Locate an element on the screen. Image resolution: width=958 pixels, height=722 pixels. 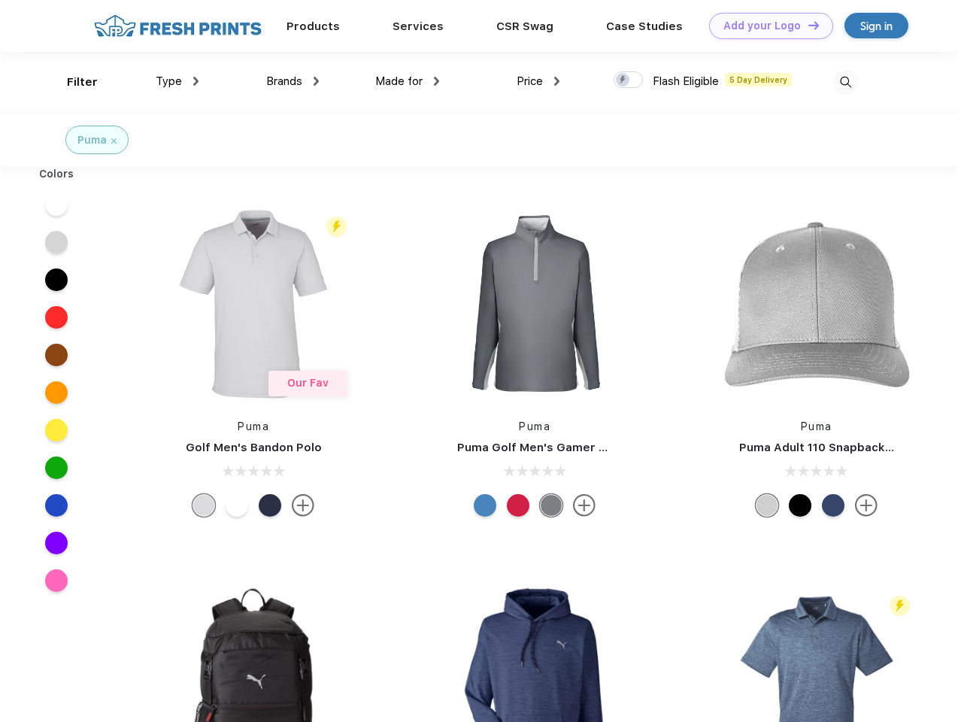
a: Sign in is located at coordinates (876, 26).